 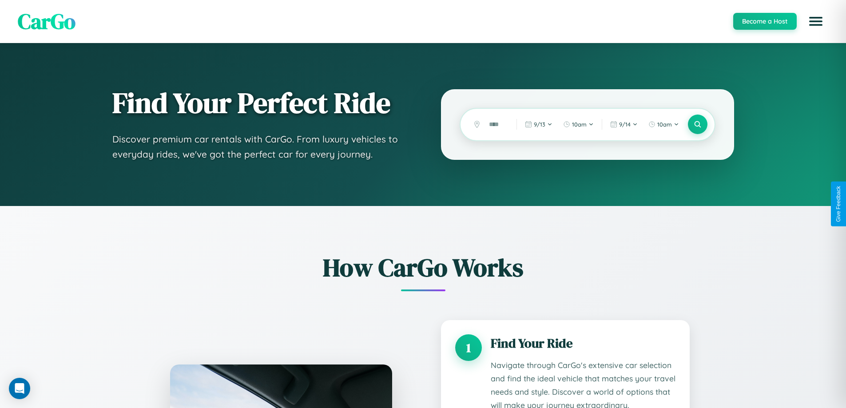 What do you see at coordinates (624, 124) in the screenshot?
I see `button: 9/14` at bounding box center [624, 124].